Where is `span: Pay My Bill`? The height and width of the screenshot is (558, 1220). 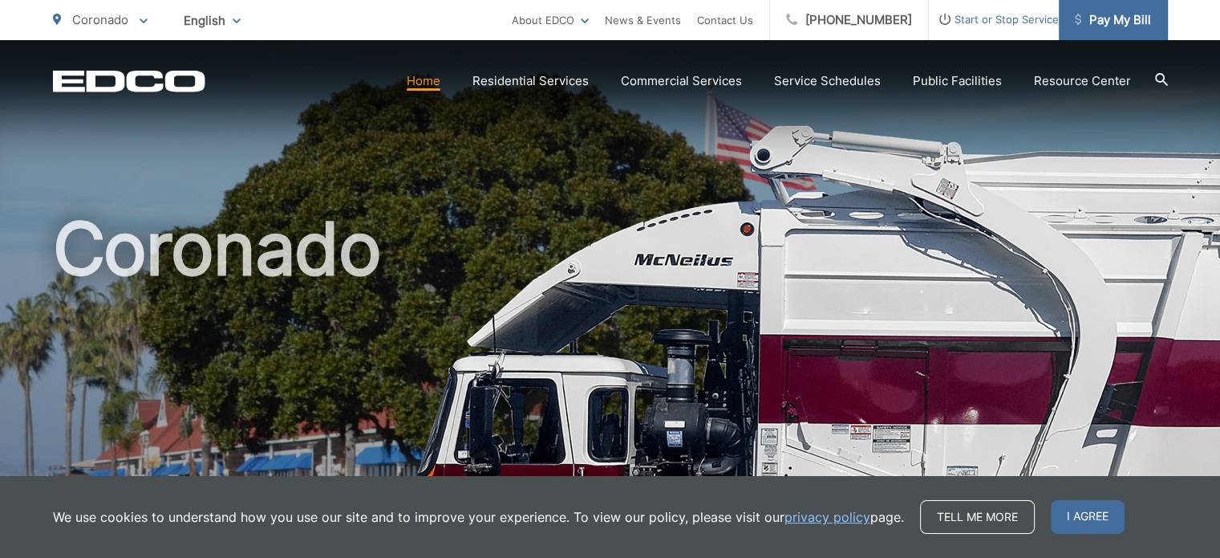 span: Pay My Bill is located at coordinates (1113, 20).